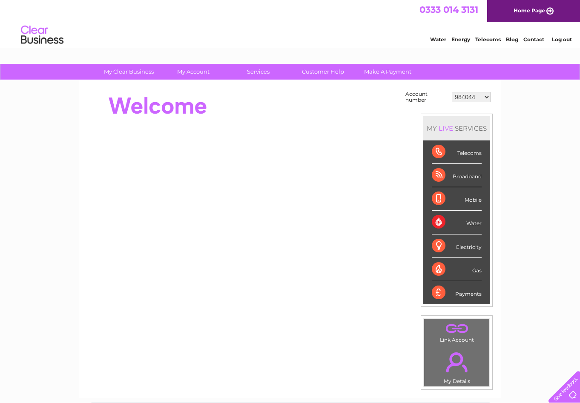 The image size is (580, 403). I want to click on div: LIVE, so click(446, 128).